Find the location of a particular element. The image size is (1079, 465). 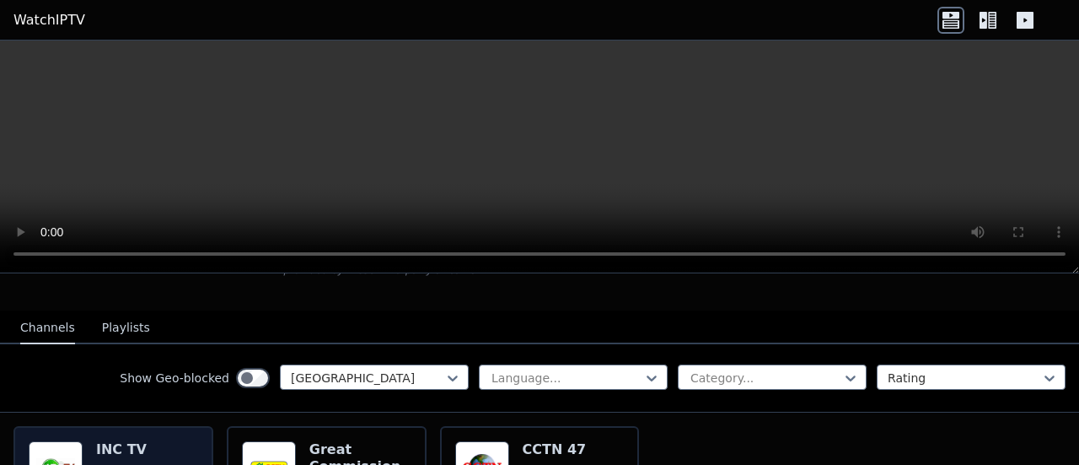

label: Show Geo-blocked is located at coordinates (175, 378).